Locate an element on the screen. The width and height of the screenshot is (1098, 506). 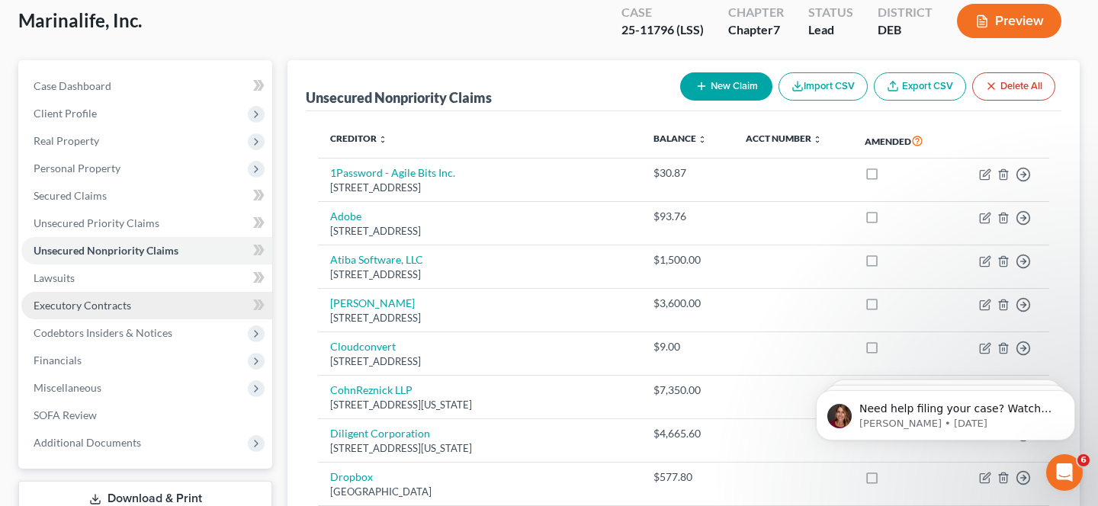
div: Unsecured Nonpriority Claims is located at coordinates (399, 98).